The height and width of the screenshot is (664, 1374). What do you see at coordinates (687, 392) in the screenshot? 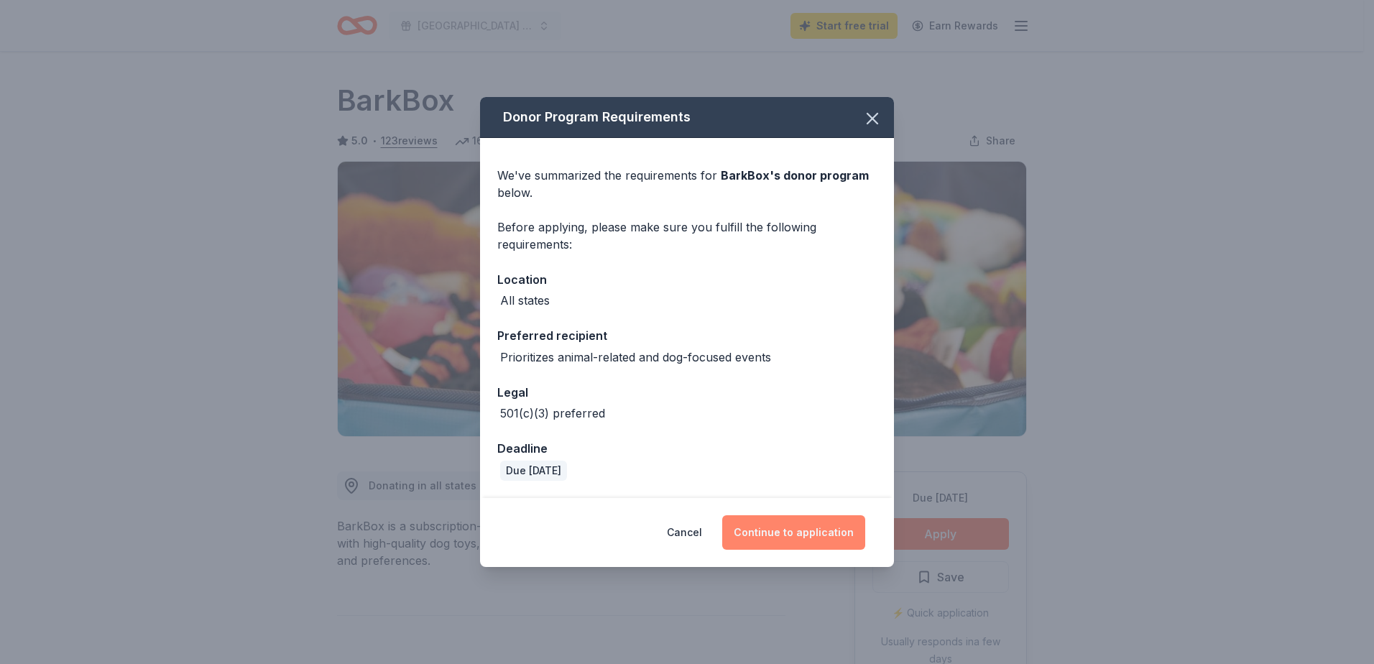
I see `div: Legal` at bounding box center [687, 392].